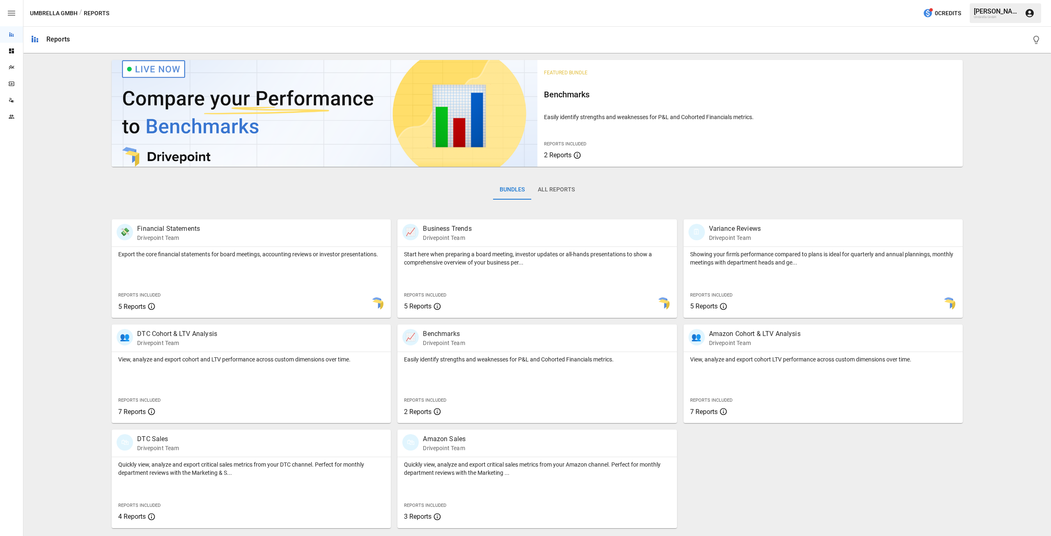 The height and width of the screenshot is (536, 1051). What do you see at coordinates (750, 94) in the screenshot?
I see `h6: Benchmarks` at bounding box center [750, 94].